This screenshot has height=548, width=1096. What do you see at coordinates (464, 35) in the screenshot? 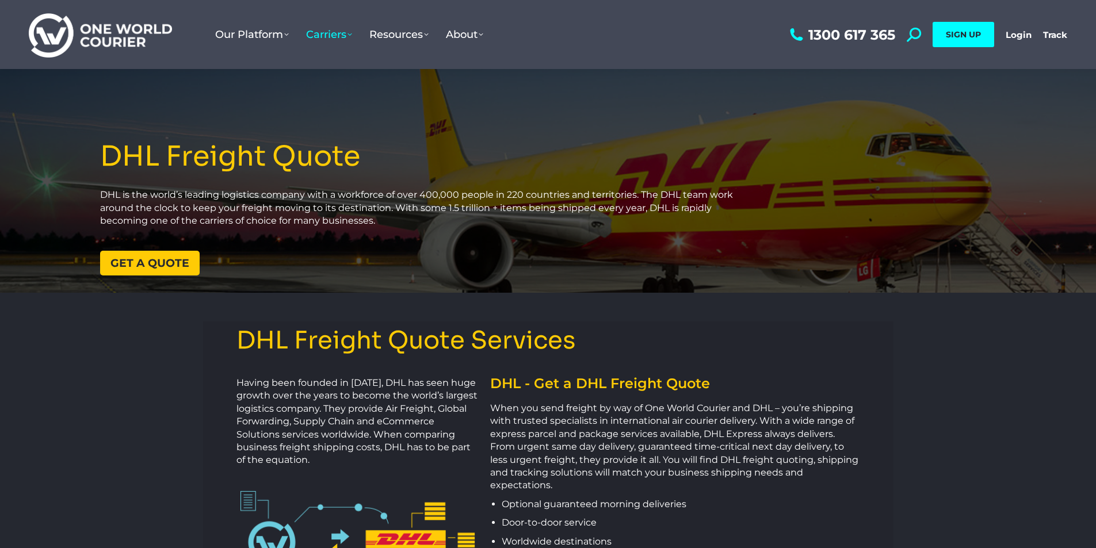
I see `span: About` at bounding box center [464, 35].